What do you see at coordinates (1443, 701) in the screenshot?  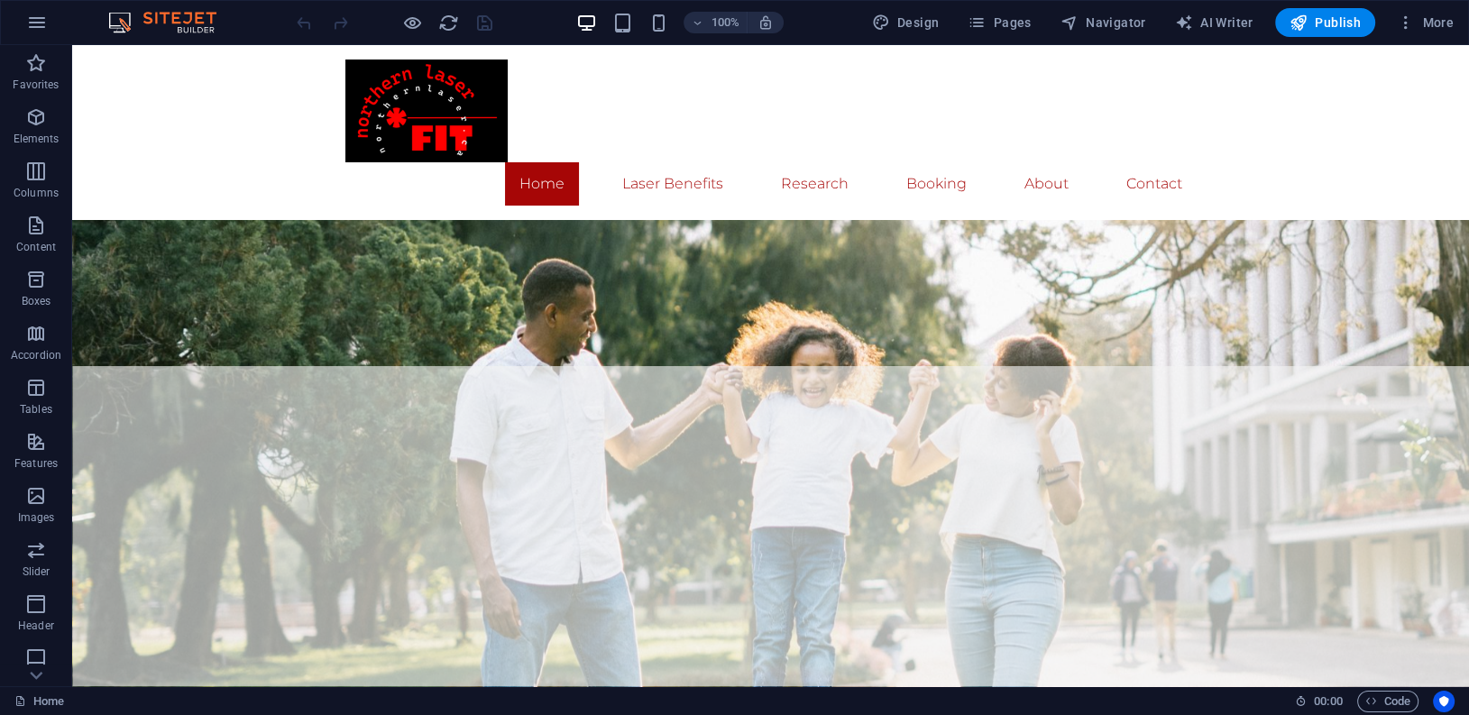 I see `button: Usercentrics` at bounding box center [1443, 701].